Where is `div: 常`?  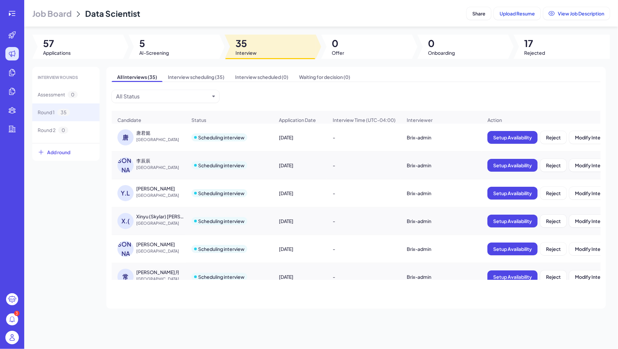 div: 常 is located at coordinates (125, 277).